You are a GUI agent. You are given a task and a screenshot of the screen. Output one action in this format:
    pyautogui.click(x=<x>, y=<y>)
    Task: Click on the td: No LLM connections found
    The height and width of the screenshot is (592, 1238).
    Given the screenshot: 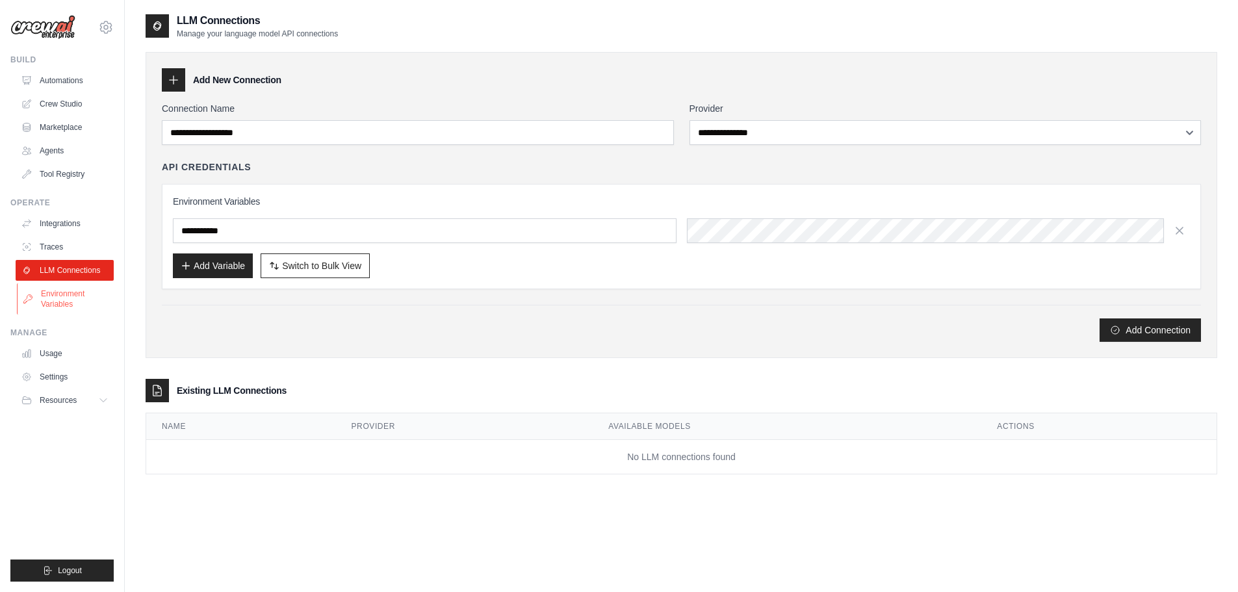 What is the action you would take?
    pyautogui.click(x=681, y=457)
    